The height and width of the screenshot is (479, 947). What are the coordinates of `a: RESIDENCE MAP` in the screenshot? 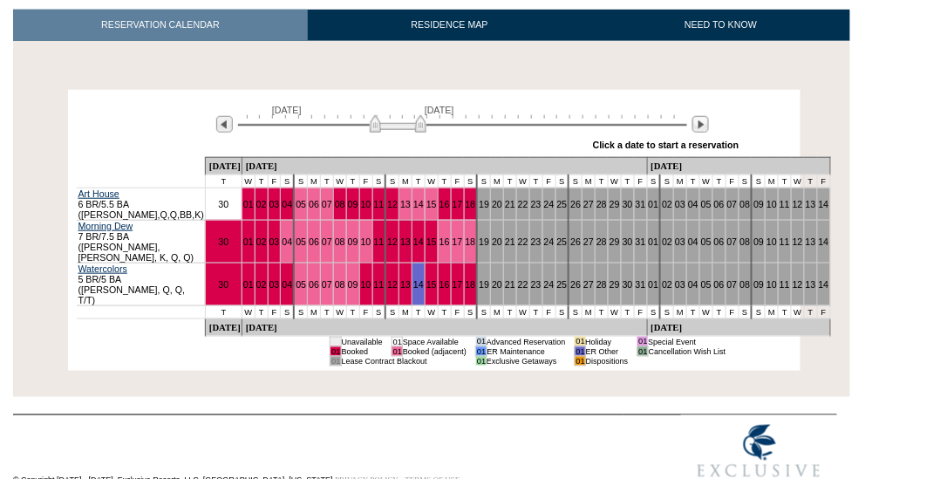 It's located at (450, 24).